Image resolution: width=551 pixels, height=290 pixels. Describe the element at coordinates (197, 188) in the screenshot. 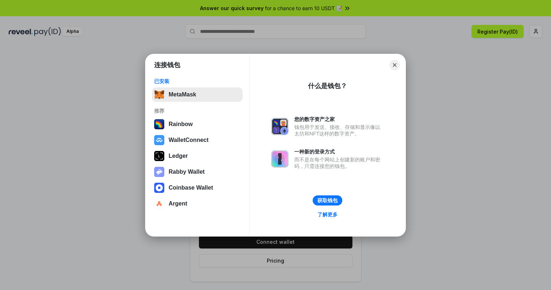

I see `button: Coinbase Wallet` at that location.